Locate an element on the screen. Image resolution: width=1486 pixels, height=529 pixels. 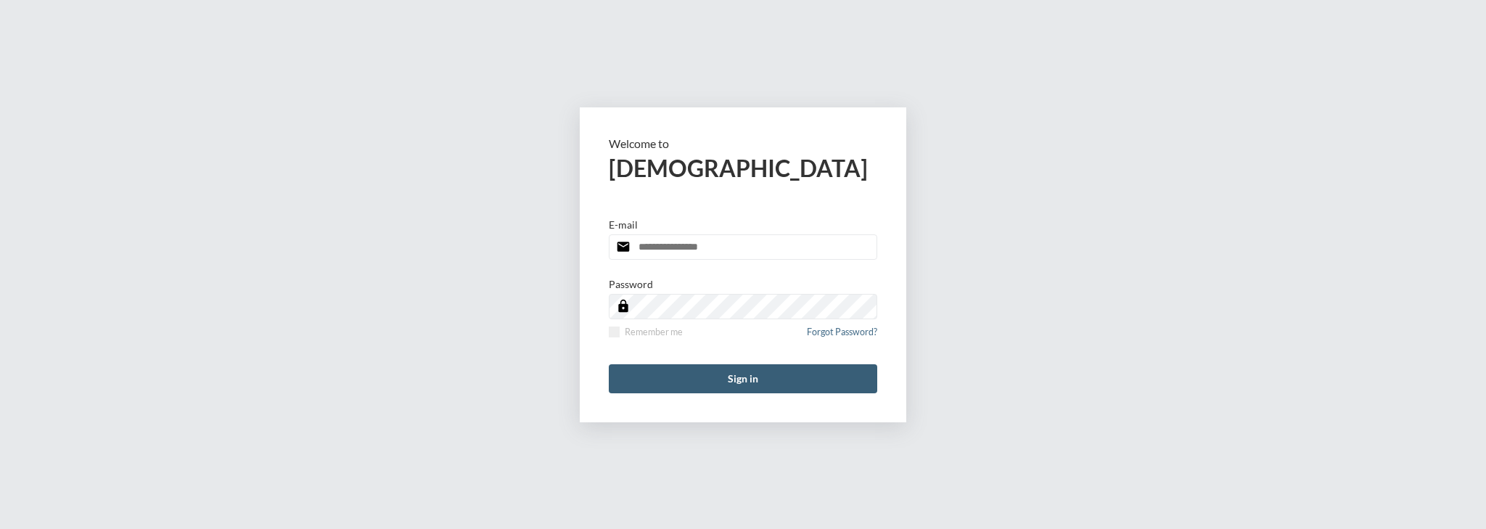
label: Remember me is located at coordinates (646, 332).